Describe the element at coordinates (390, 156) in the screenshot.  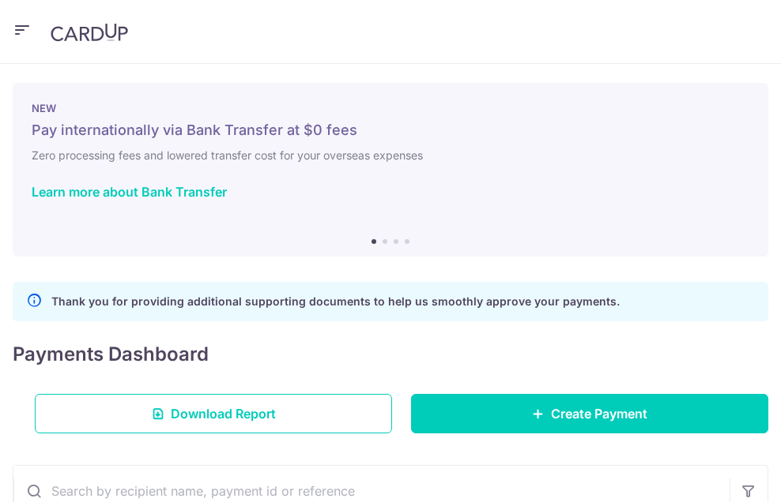
I see `h6: Zero processing fees and lowered transfer cost for your overseas expenses` at that location.